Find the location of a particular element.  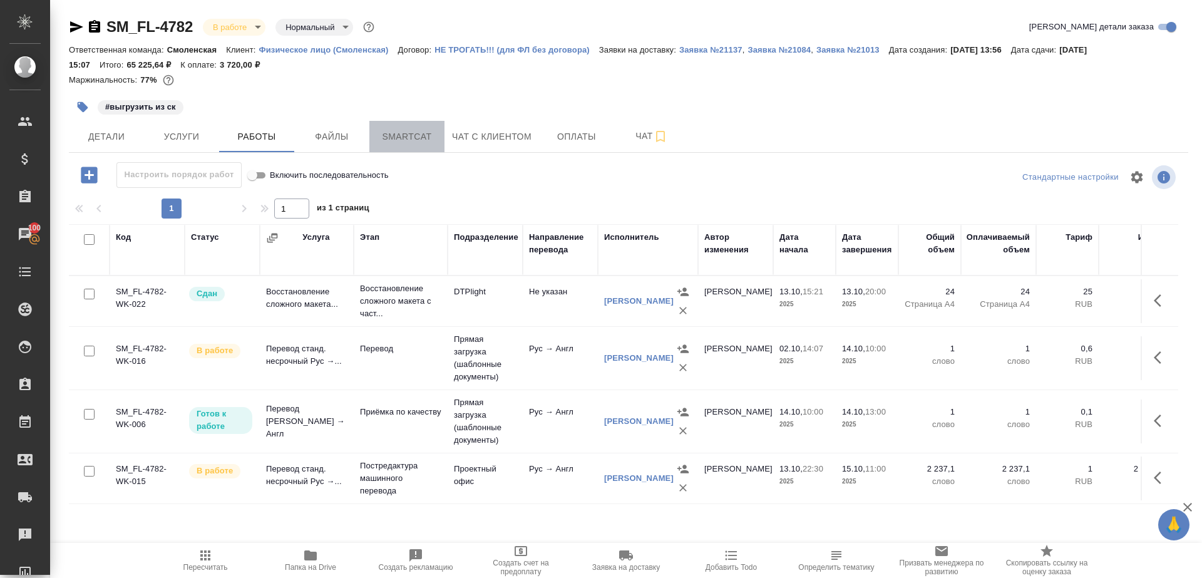

span: Файлы is located at coordinates (332, 137).